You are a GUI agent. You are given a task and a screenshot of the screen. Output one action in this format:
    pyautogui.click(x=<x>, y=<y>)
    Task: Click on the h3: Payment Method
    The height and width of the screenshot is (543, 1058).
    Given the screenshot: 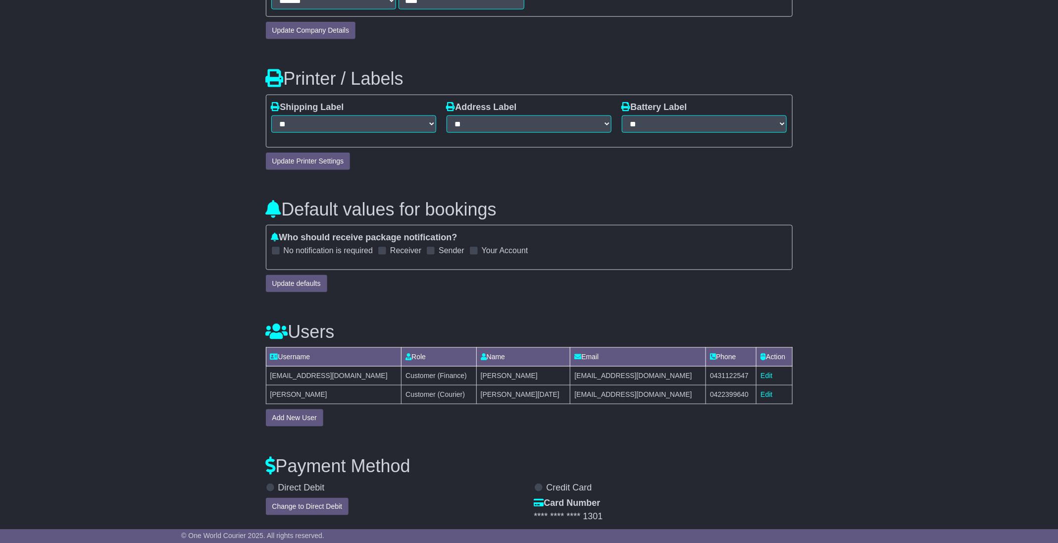 What is the action you would take?
    pyautogui.click(x=529, y=466)
    